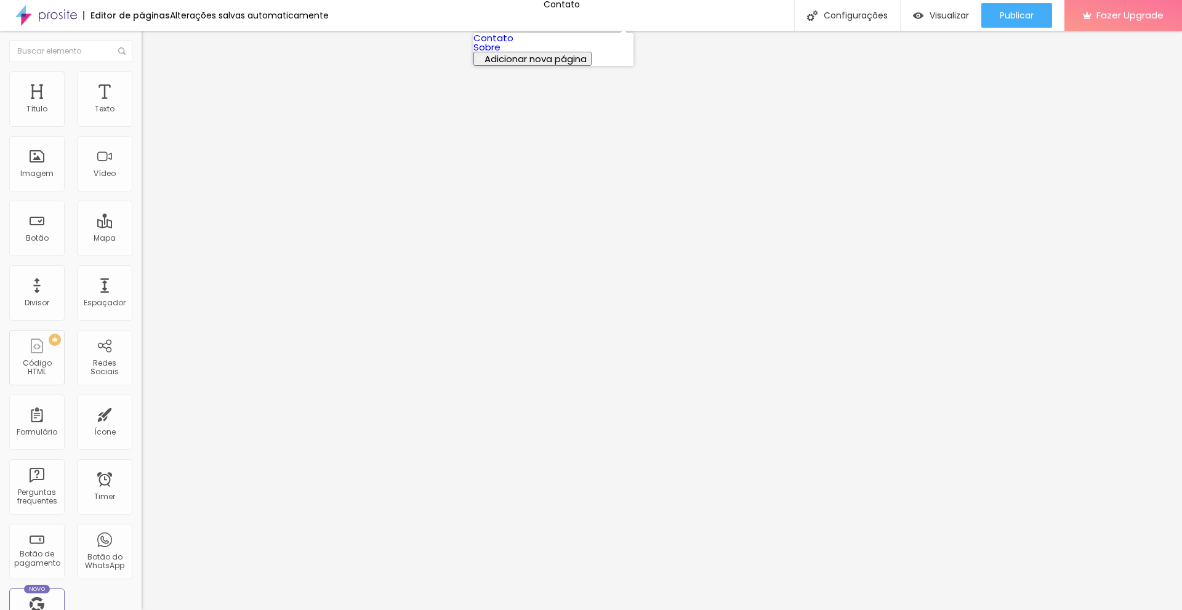 Image resolution: width=1182 pixels, height=610 pixels. What do you see at coordinates (941, 15) in the screenshot?
I see `button: Visualizar` at bounding box center [941, 15].